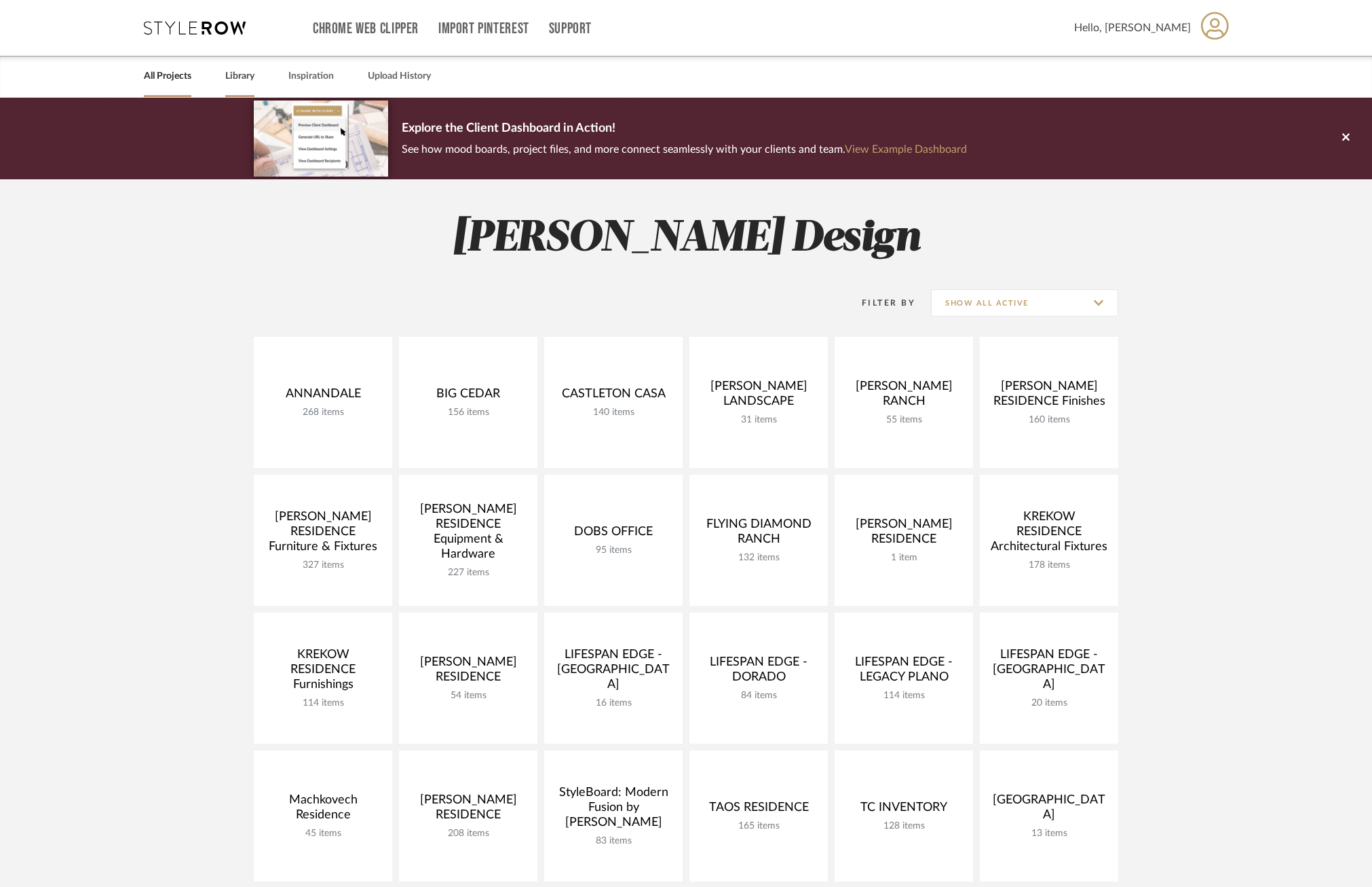 The height and width of the screenshot is (887, 1372). Describe the element at coordinates (469, 695) in the screenshot. I see `div: 54 items` at that location.